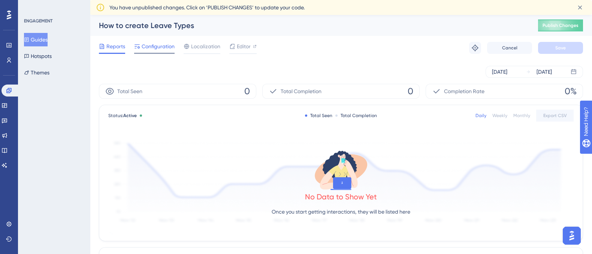 The height and width of the screenshot is (254, 592). Describe the element at coordinates (158, 46) in the screenshot. I see `span: Configuration` at that location.